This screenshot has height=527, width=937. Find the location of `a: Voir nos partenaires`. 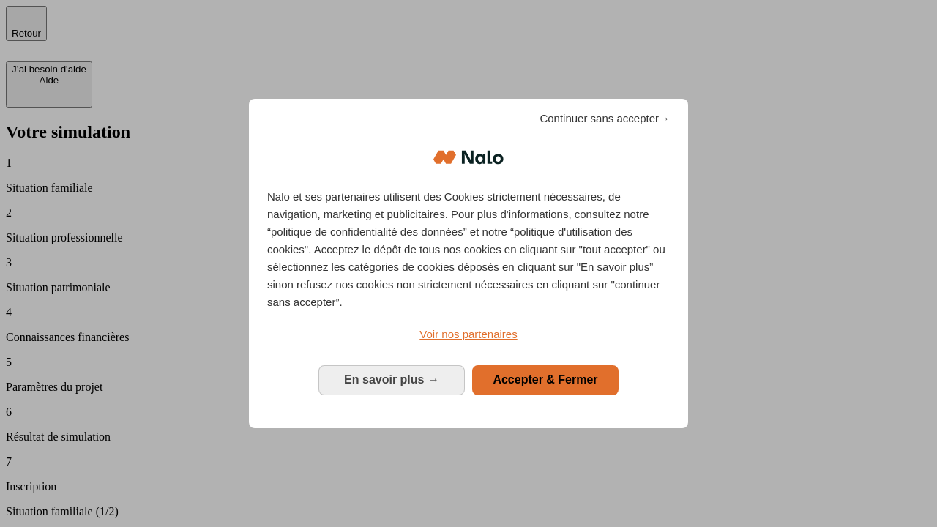

a: Voir nos partenaires is located at coordinates (469, 335).